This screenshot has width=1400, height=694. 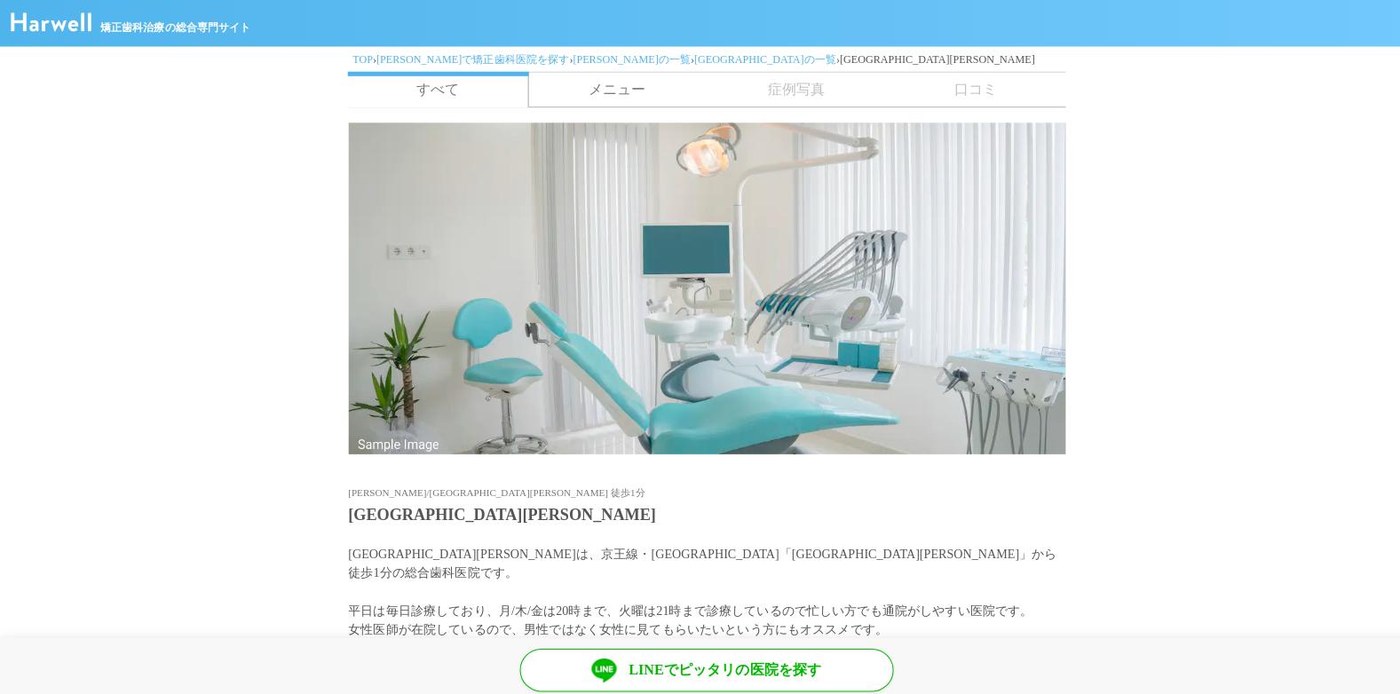 What do you see at coordinates (699, 664) in the screenshot?
I see `a: LINEでピッタリの医院を探す` at bounding box center [699, 664].